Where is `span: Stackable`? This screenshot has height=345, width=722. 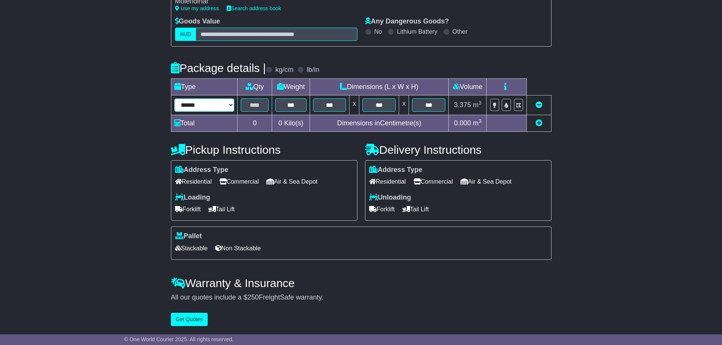
span: Stackable is located at coordinates (191, 248).